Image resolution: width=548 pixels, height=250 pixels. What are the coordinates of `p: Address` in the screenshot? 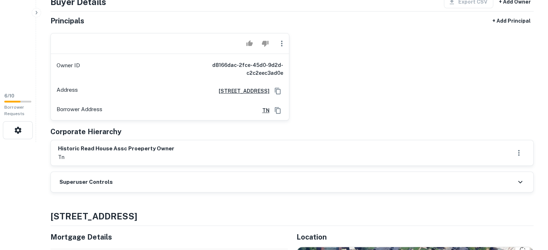 It's located at (67, 91).